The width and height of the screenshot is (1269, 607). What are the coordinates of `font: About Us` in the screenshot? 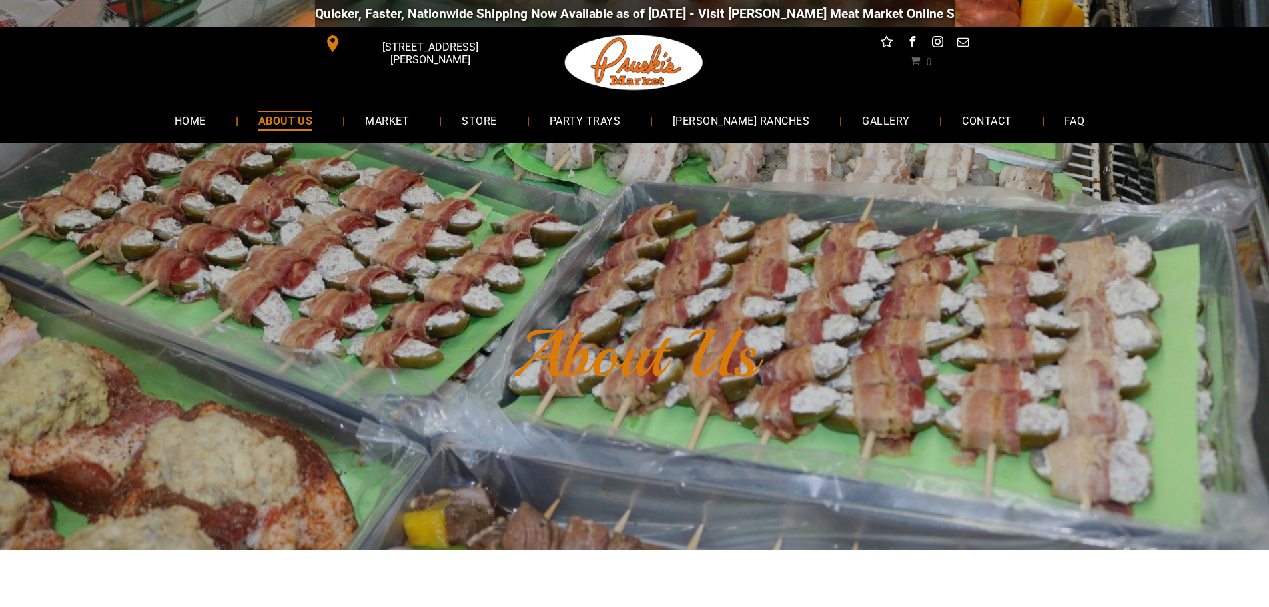 It's located at (635, 355).